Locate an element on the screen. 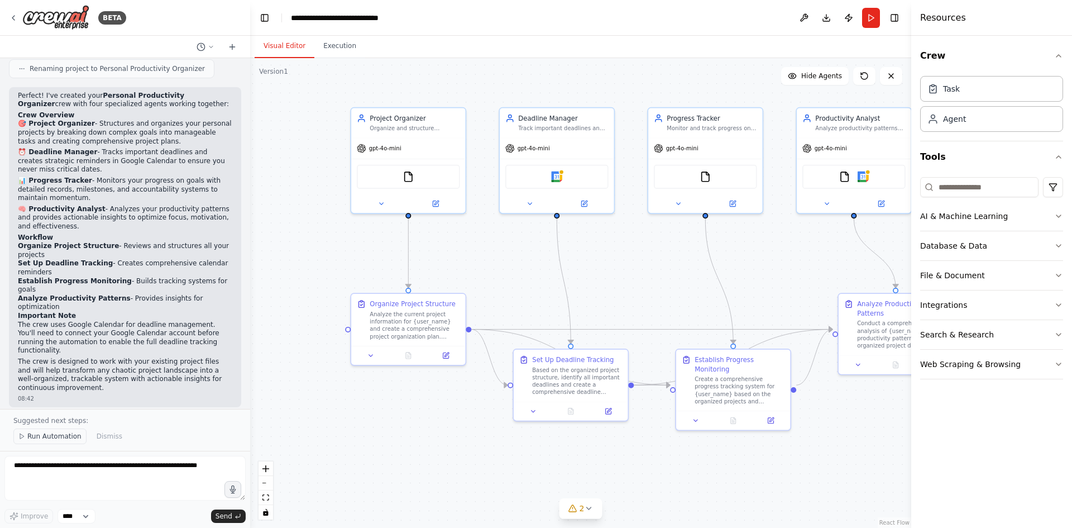  button: 2 is located at coordinates (581, 508).